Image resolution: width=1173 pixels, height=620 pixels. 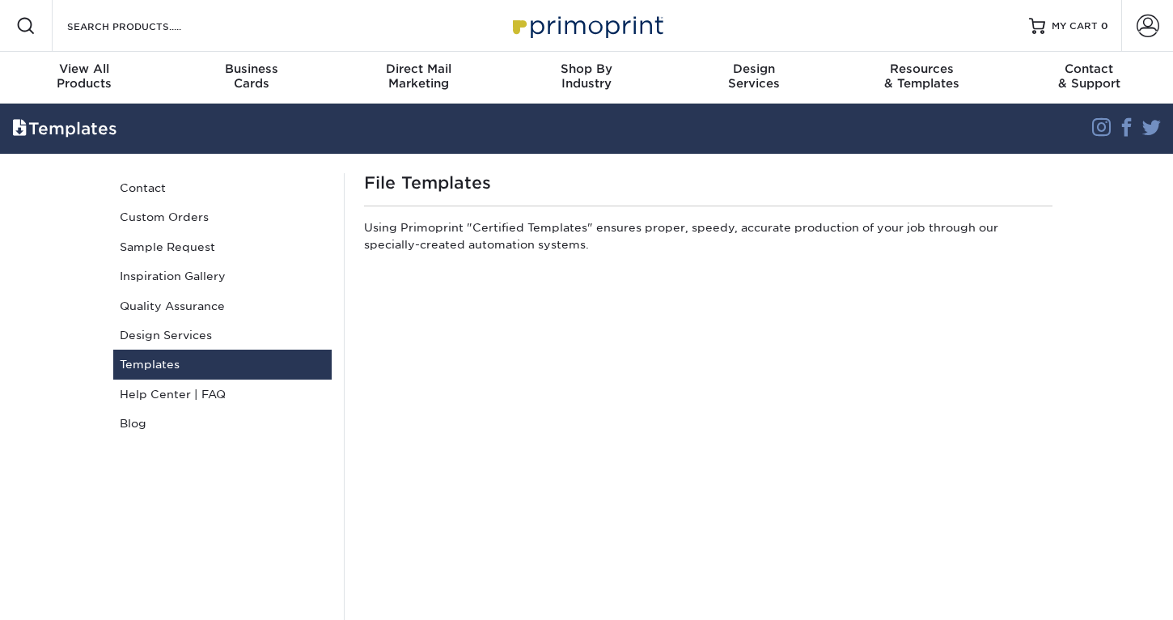 What do you see at coordinates (586, 25) in the screenshot?
I see `img: Primoprint` at bounding box center [586, 25].